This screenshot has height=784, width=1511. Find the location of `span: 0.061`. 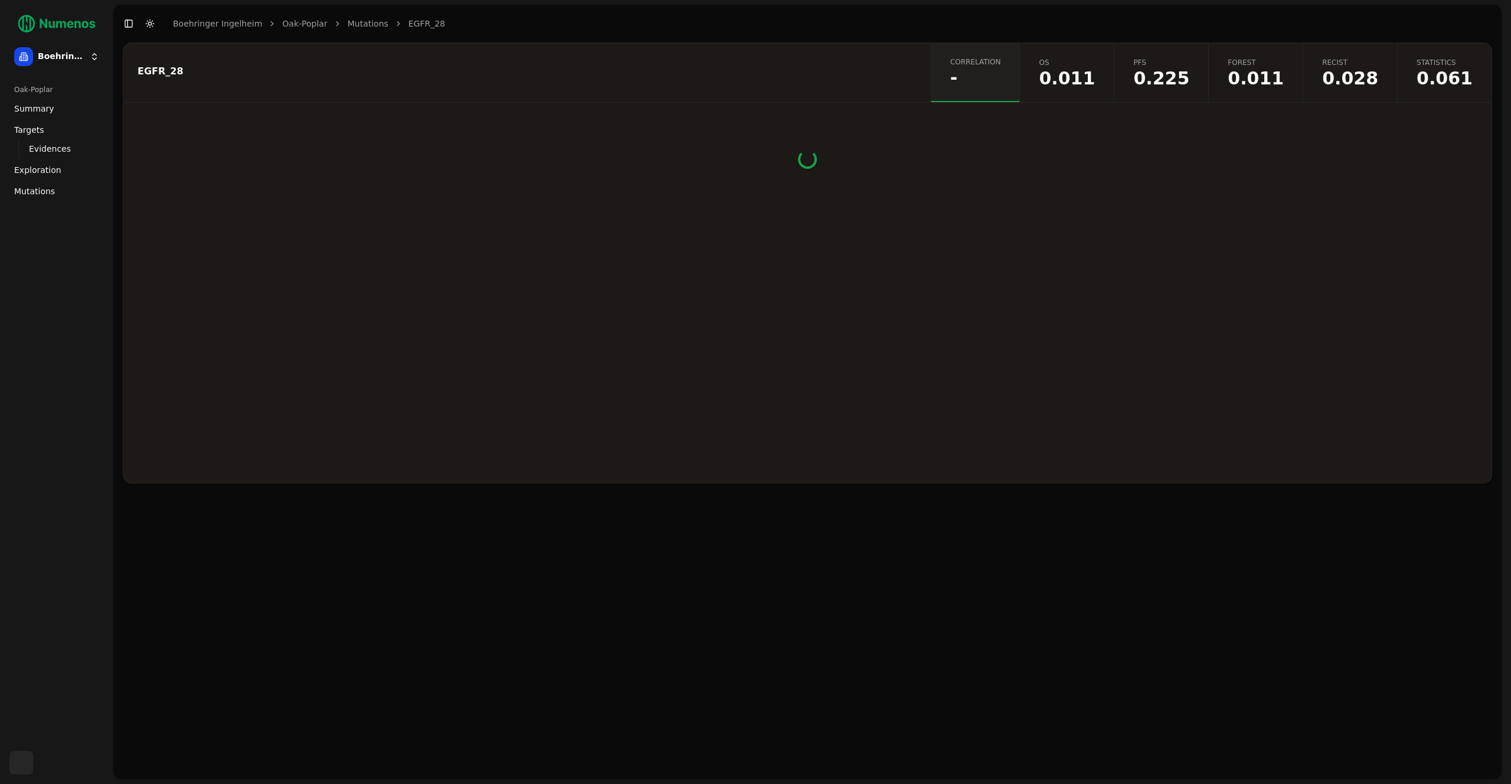

span: 0.061 is located at coordinates (1445, 79).